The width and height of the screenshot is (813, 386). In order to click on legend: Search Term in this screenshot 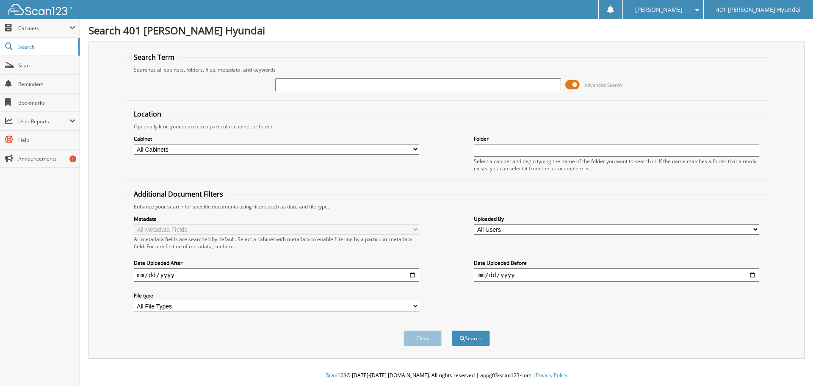, I will do `click(154, 57)`.